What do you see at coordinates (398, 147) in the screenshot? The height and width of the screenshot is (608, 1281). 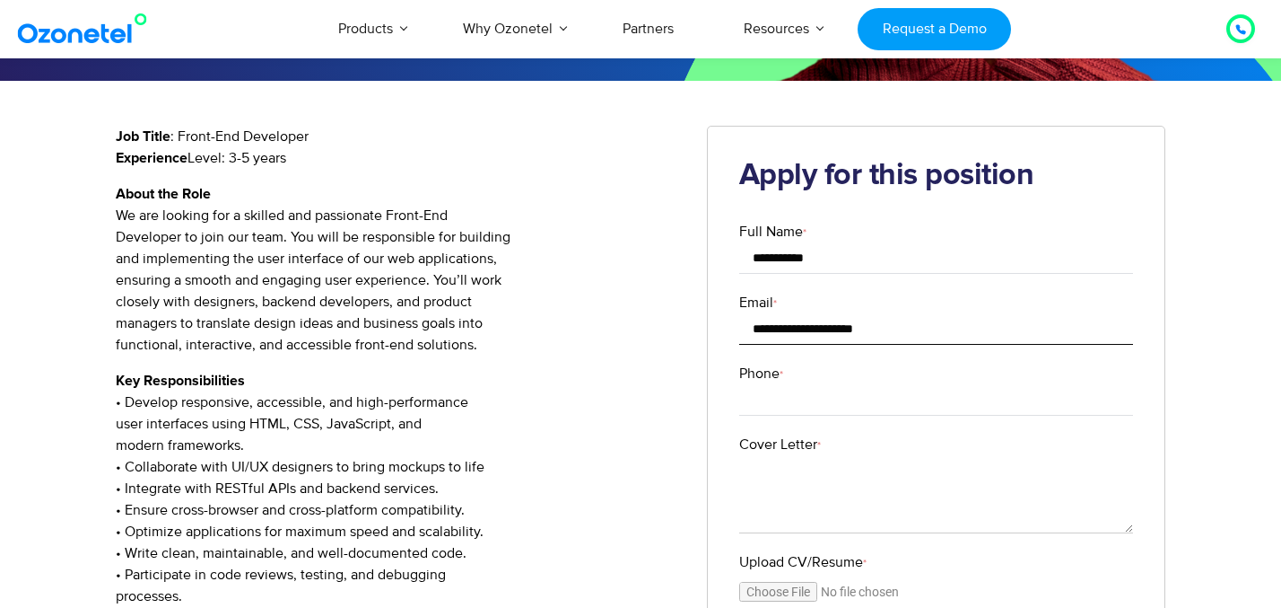 I see `p: : Front-End Developer Level: 3-5 years` at bounding box center [398, 147].